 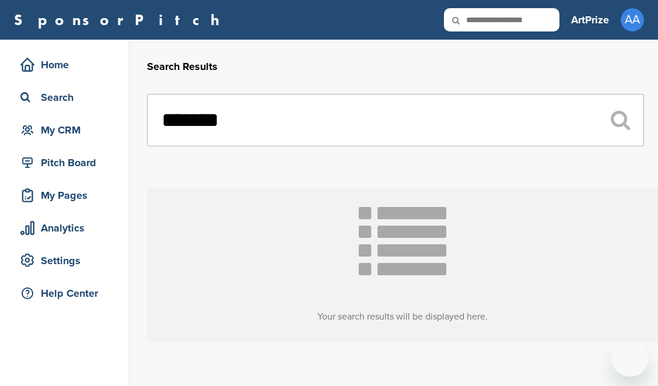 What do you see at coordinates (64, 97) in the screenshot?
I see `a: Search` at bounding box center [64, 97].